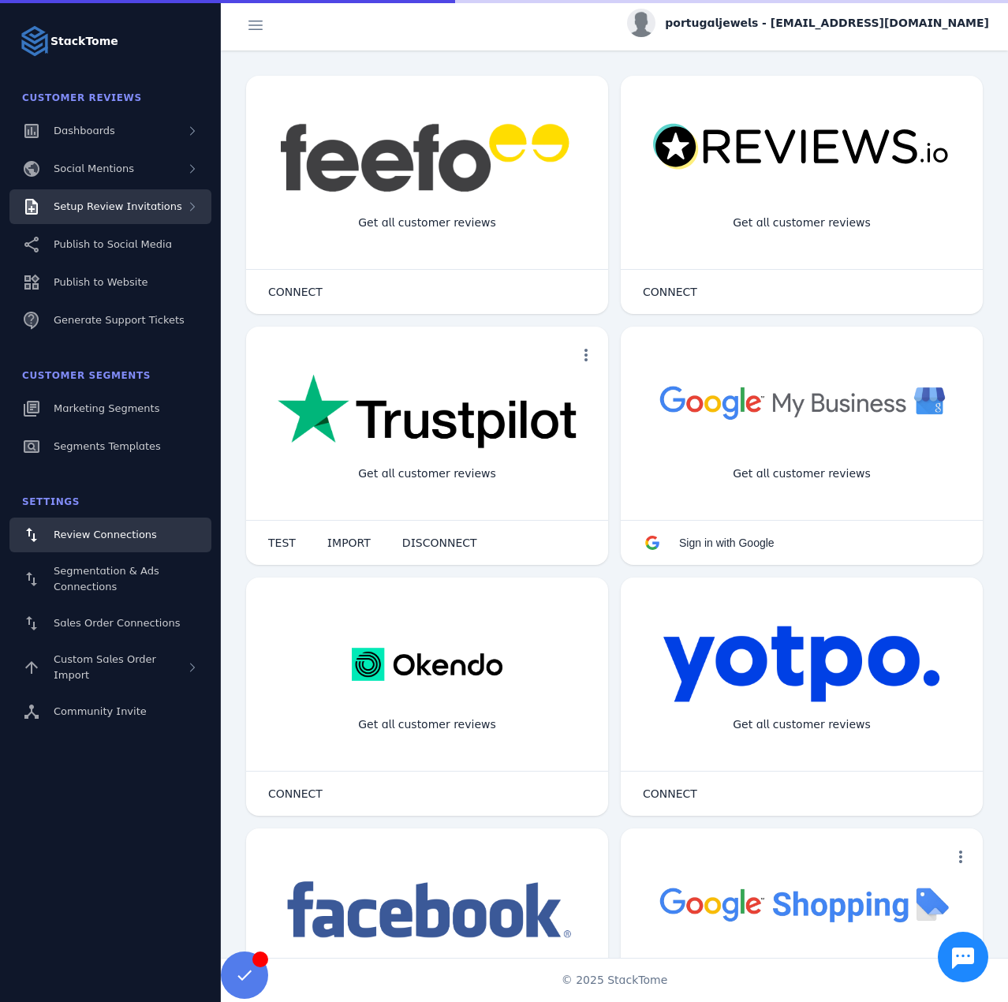 This screenshot has width=1008, height=1002. I want to click on span: Setup Review Invitations, so click(118, 206).